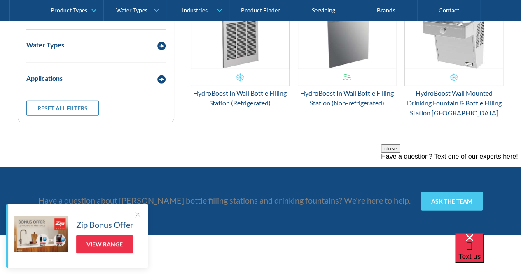 This screenshot has width=521, height=274. I want to click on a: View Range, so click(105, 244).